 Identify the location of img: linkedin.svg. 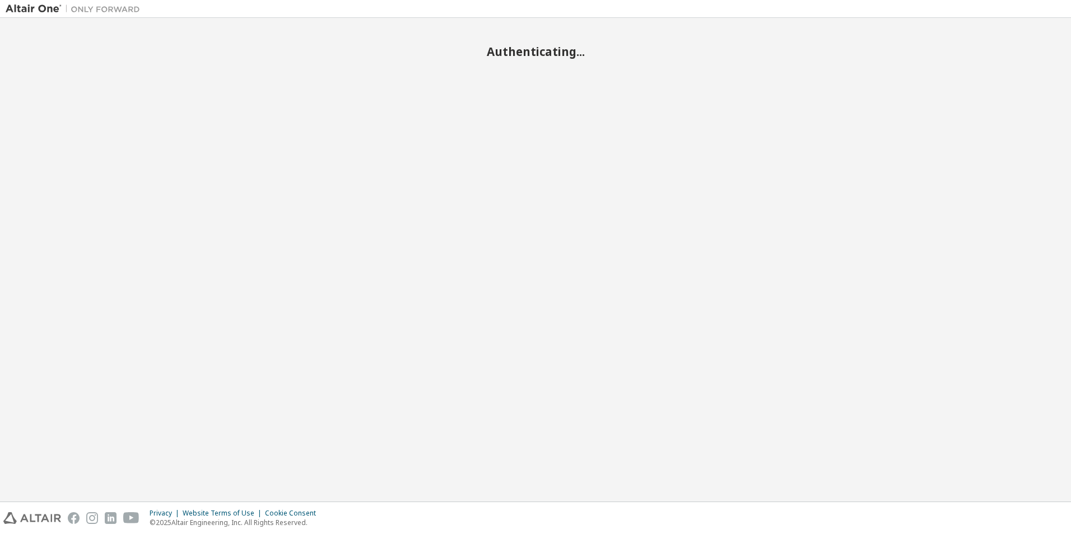
(110, 518).